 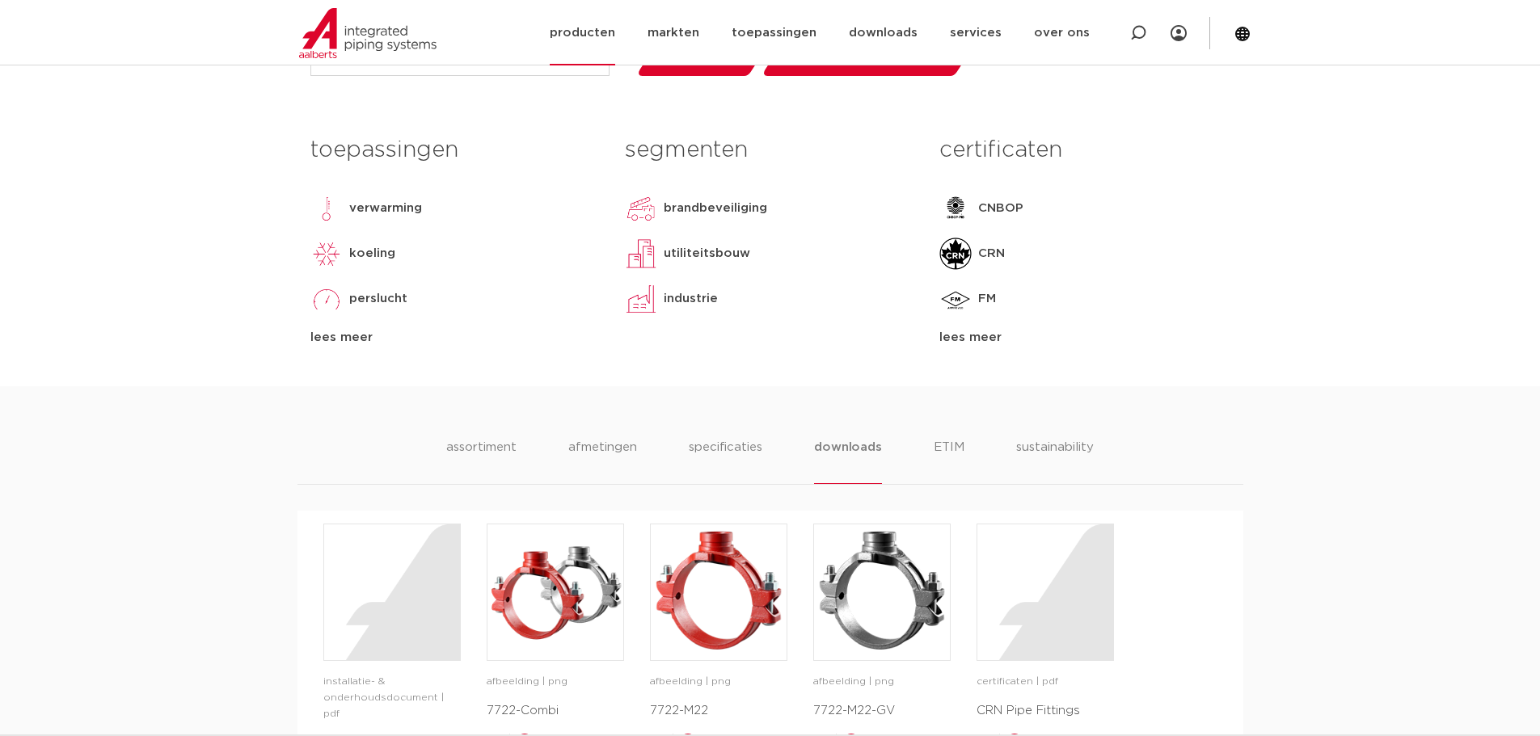 I want to click on p: CRN Pipe Fittings, so click(x=1045, y=711).